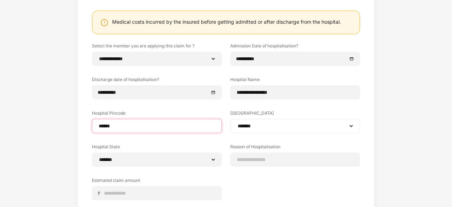 The image size is (452, 207). I want to click on label: Admission Date of hospitalisation?, so click(295, 47).